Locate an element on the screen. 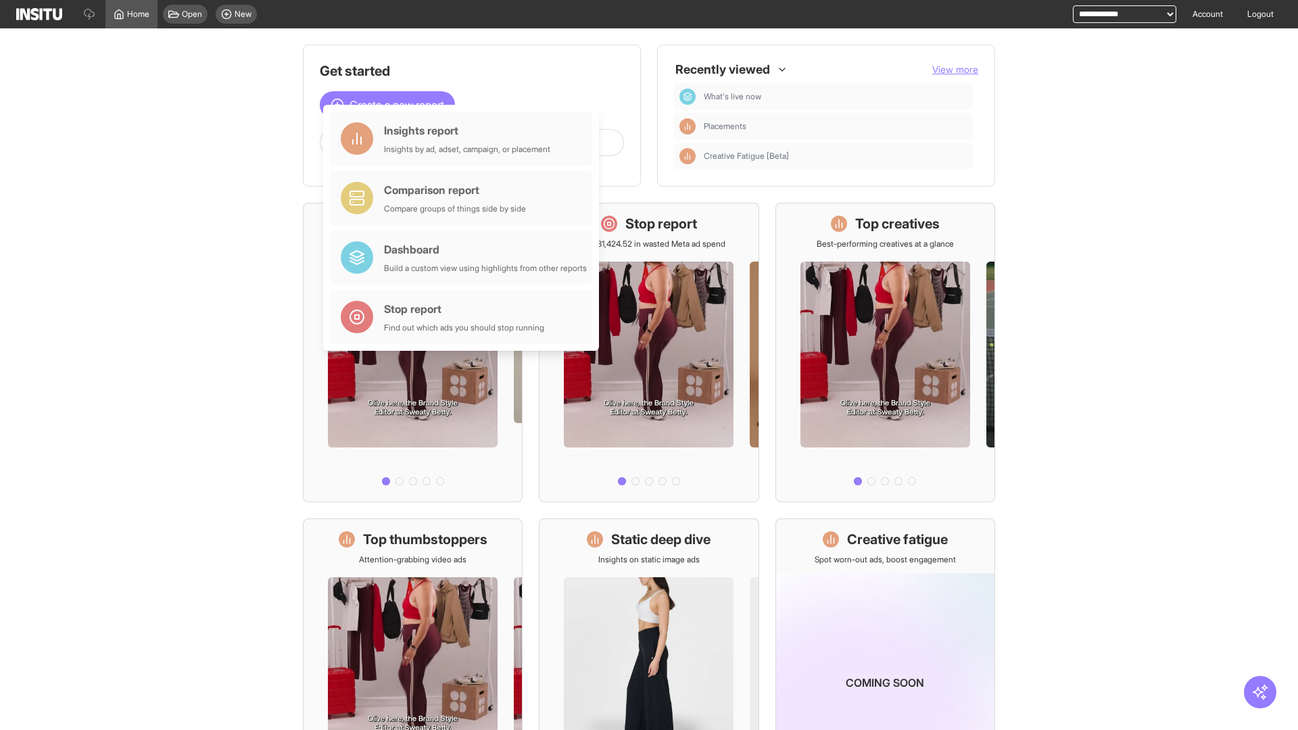 The image size is (1298, 730). h1: Top creatives is located at coordinates (897, 224).